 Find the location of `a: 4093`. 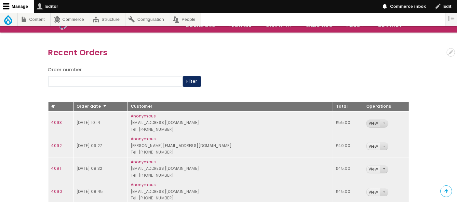

a: 4093 is located at coordinates (57, 122).